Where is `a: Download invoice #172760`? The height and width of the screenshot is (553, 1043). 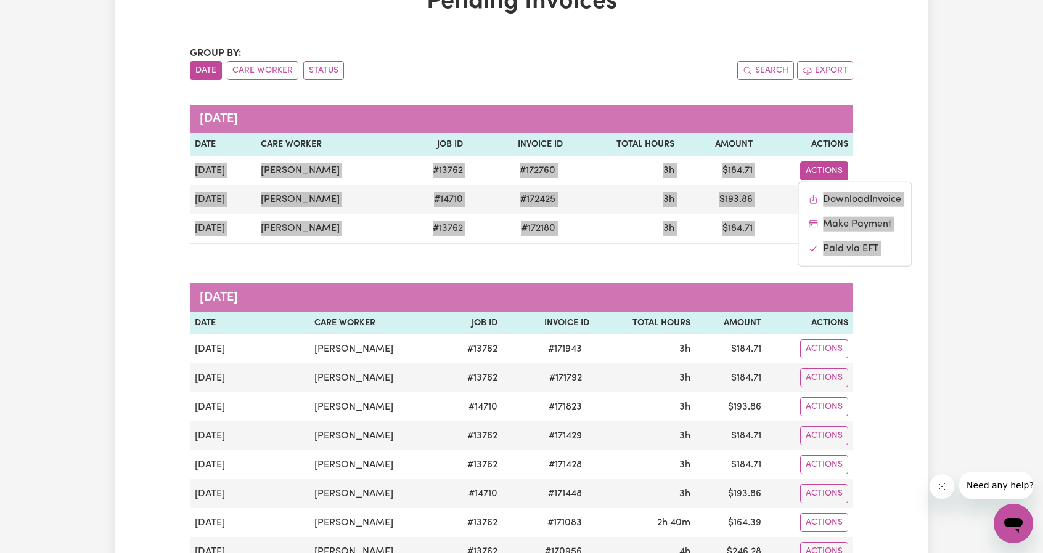 a: Download invoice #172760 is located at coordinates (854, 199).